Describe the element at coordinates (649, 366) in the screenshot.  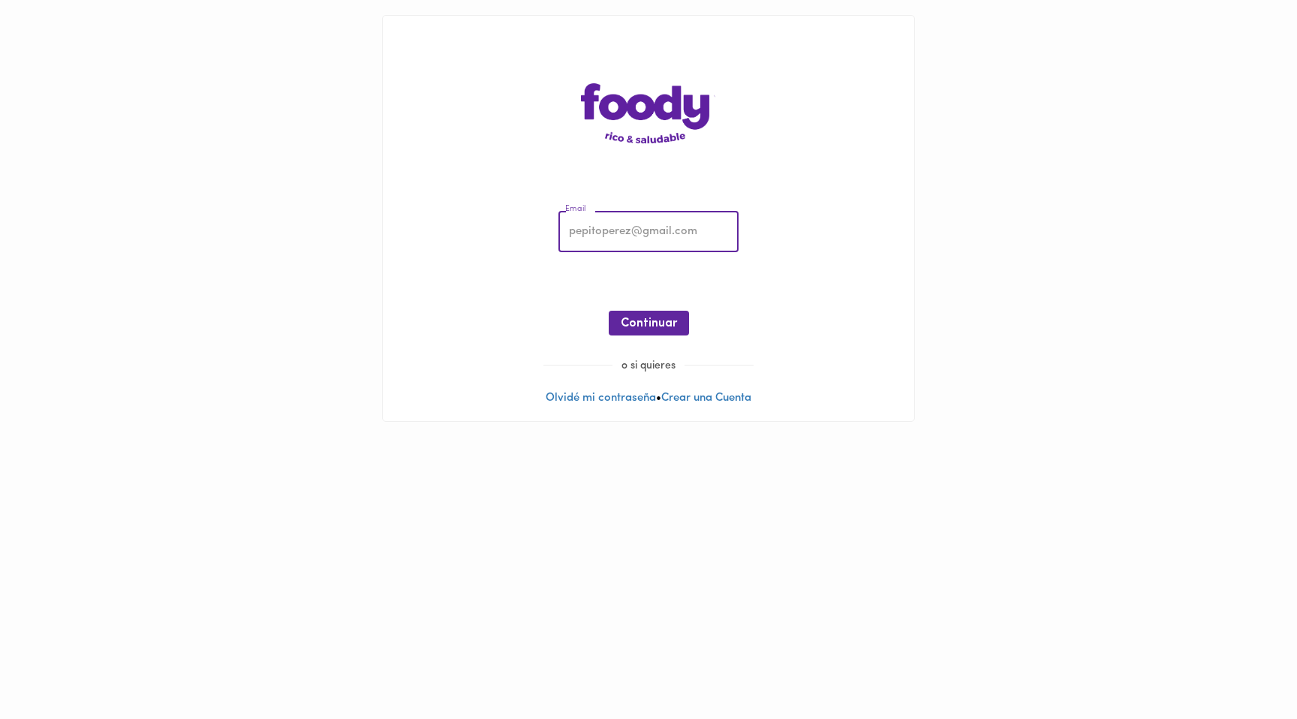
I see `span: o si quieres` at that location.